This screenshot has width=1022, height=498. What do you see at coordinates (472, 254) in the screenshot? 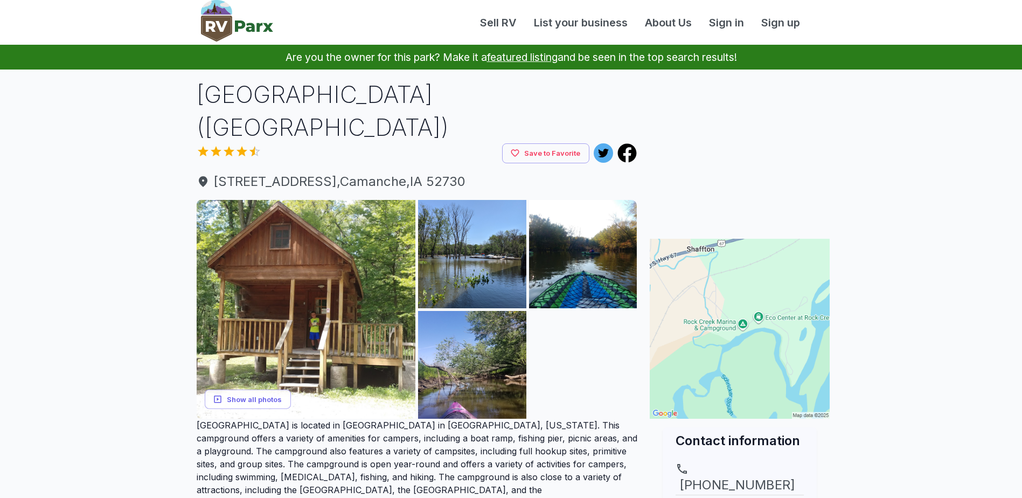
I see `img: AAcXr8ppC8NyIfze92G133qG4orCeCt7kkojElH8WupjPhLuCB2_D-e6r7CzqyOjyUjrPW6a1zORoRHn3Stn8s1oiU9DTishm...` at bounding box center [472, 254].